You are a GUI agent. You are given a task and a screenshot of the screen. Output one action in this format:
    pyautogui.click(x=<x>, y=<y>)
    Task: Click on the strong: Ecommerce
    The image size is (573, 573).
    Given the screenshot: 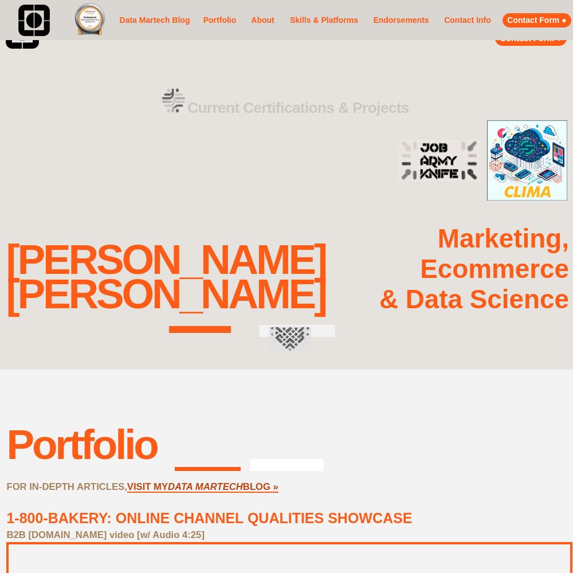 What is the action you would take?
    pyautogui.click(x=494, y=269)
    